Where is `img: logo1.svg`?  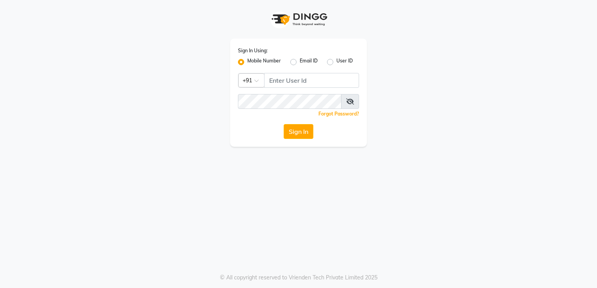
img: logo1.svg is located at coordinates (298, 19).